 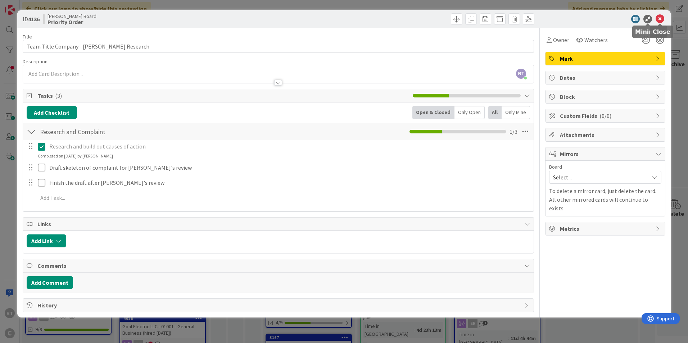 What do you see at coordinates (35, 62) in the screenshot?
I see `span: Description` at bounding box center [35, 62].